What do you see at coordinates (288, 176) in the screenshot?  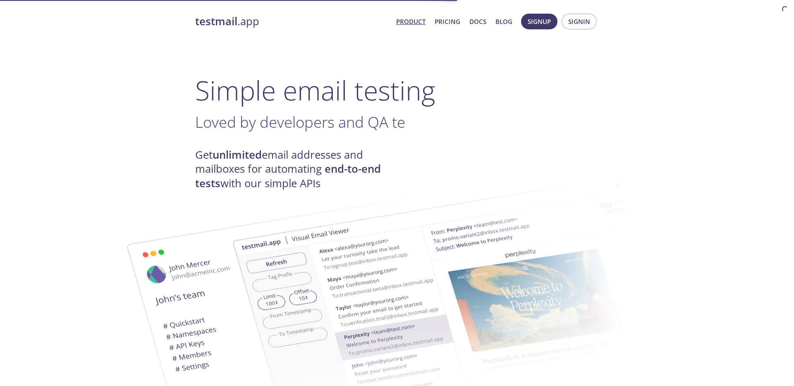 I see `strong: end-to-end tests` at bounding box center [288, 176].